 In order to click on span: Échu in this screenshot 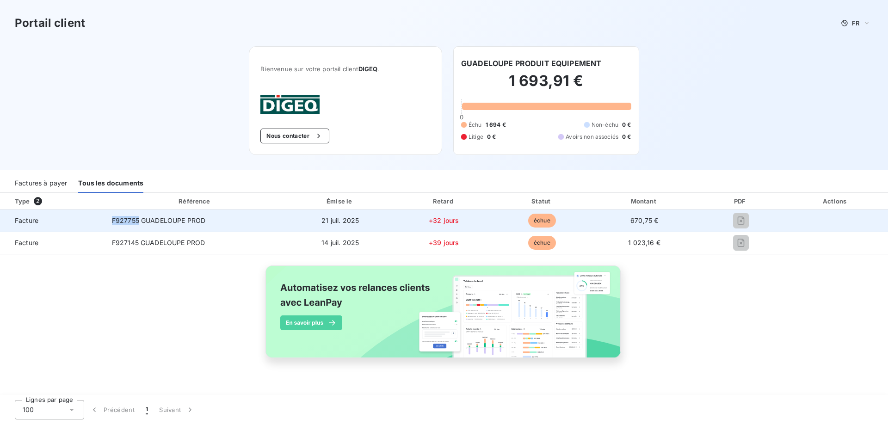, I will do `click(475, 125)`.